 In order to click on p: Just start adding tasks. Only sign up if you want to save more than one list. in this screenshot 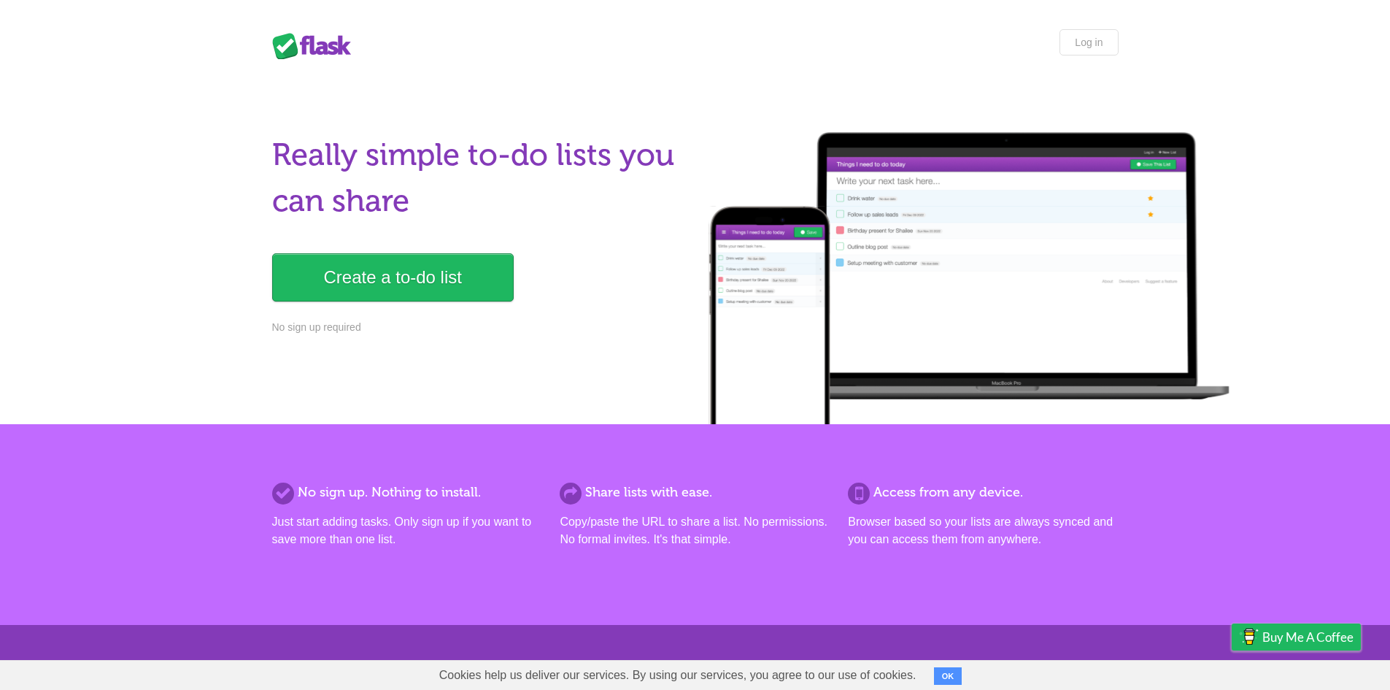, I will do `click(407, 531)`.